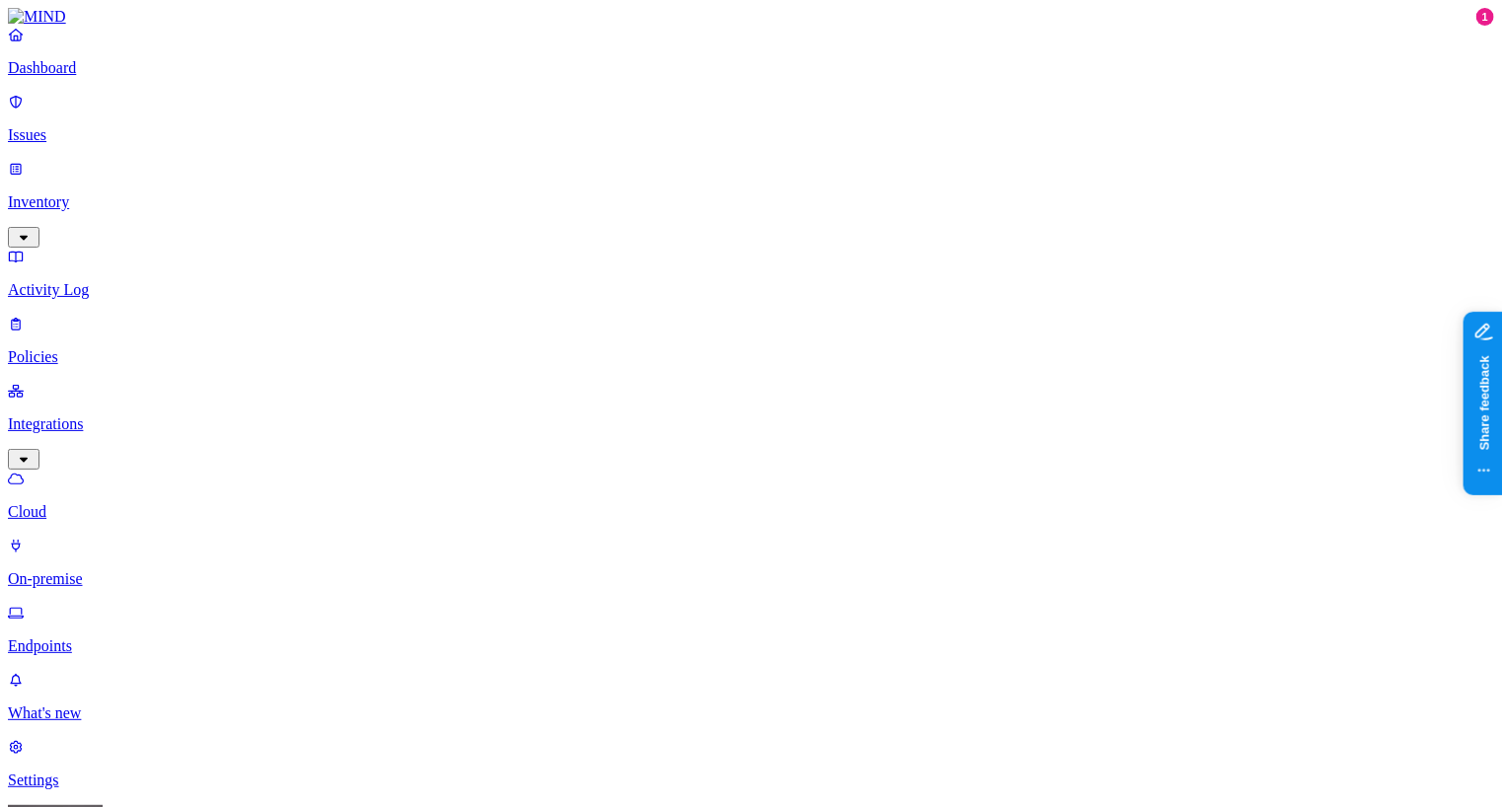 The width and height of the screenshot is (1502, 807). What do you see at coordinates (751, 135) in the screenshot?
I see `p: Issues` at bounding box center [751, 135].